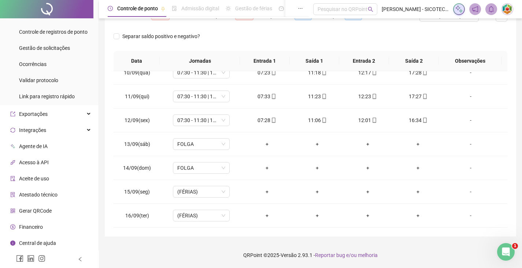 This screenshot has height=268, width=522. What do you see at coordinates (200, 61) in the screenshot?
I see `th: Jornadas` at bounding box center [200, 61].